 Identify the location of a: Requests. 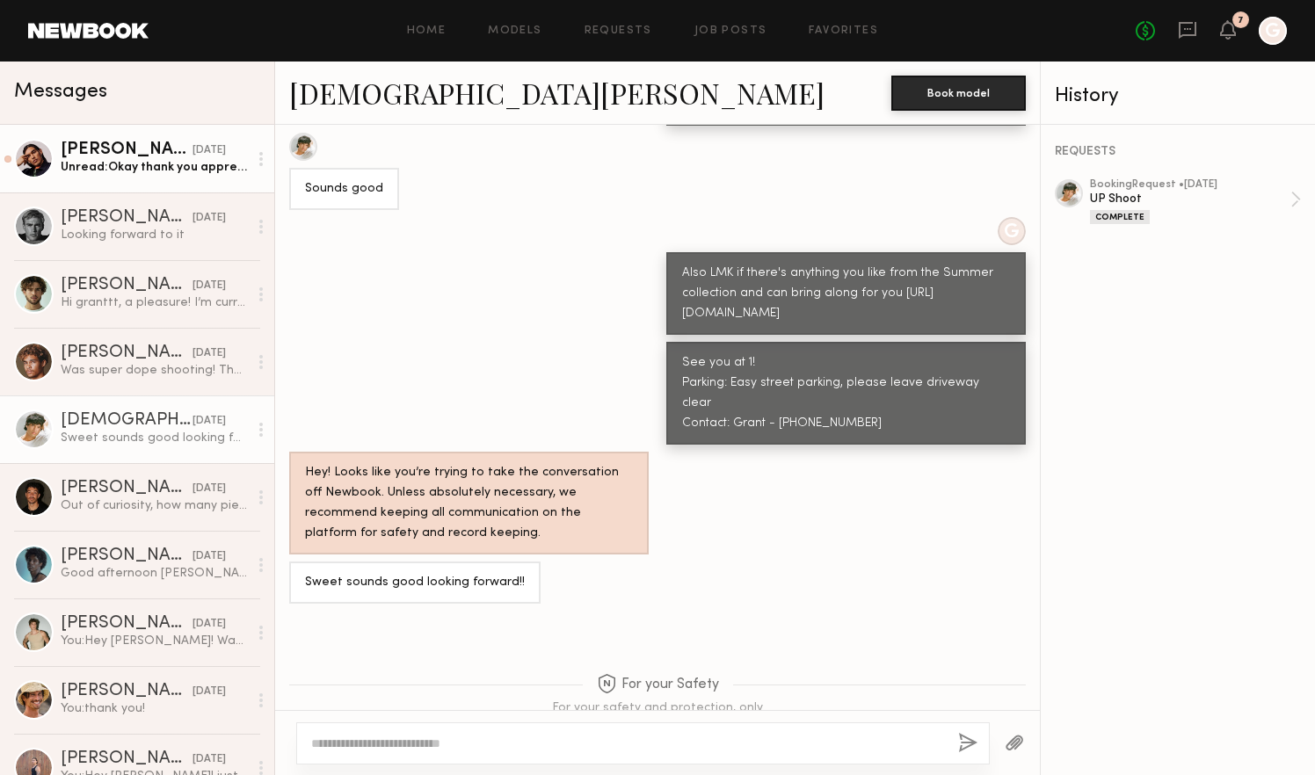
(618, 31).